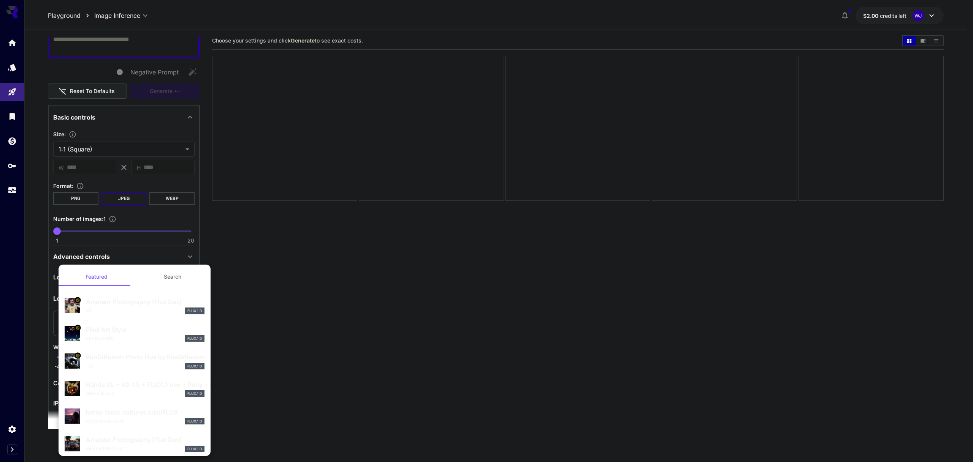 The image size is (973, 462). I want to click on div: better faces cultures sdxl/FLUXcultures_flux_v2FLUX.1 D, so click(135, 417).